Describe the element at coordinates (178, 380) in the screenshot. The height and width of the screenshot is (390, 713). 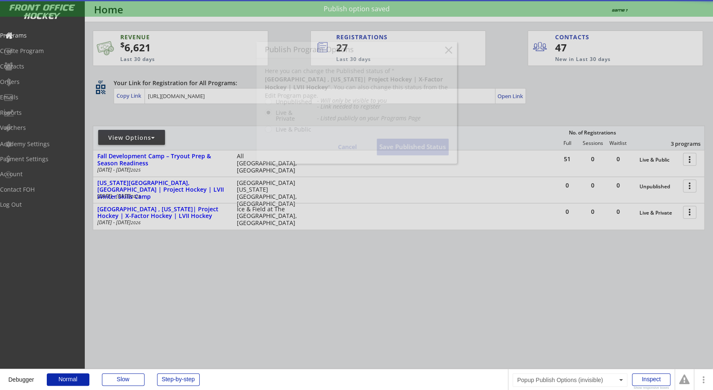
I see `div: Step-by-step` at that location.